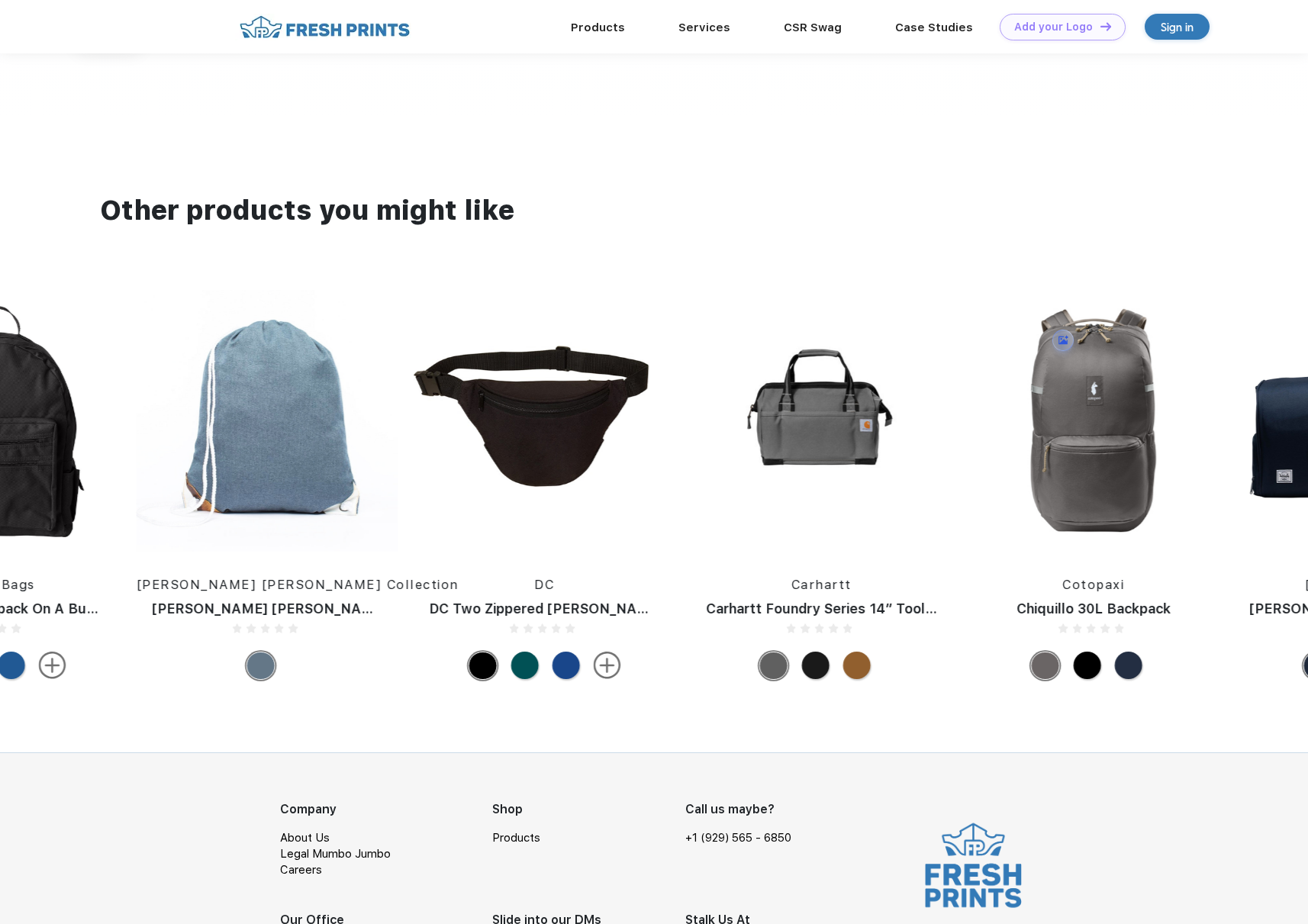 The image size is (1308, 924). Describe the element at coordinates (325, 27) in the screenshot. I see `img: fo%20logo%202.webp` at that location.